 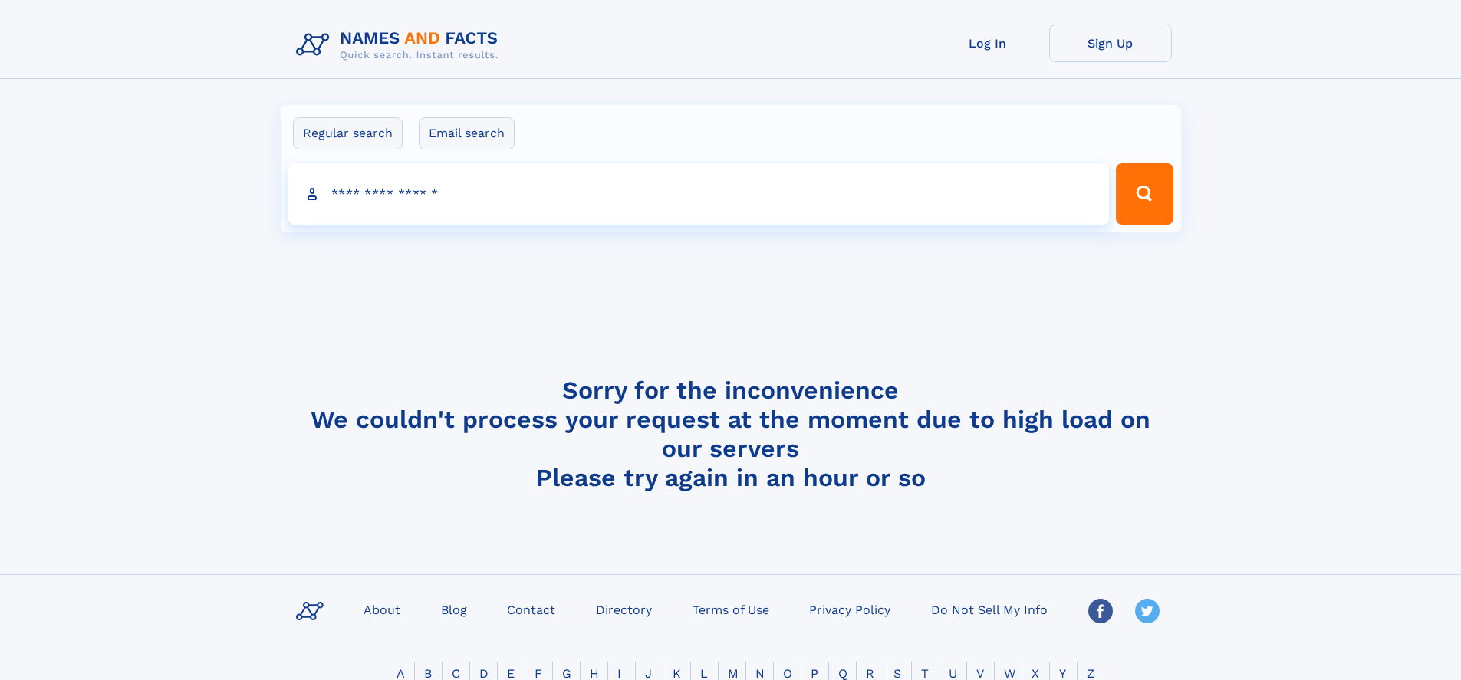 What do you see at coordinates (454, 609) in the screenshot?
I see `a: Blog` at bounding box center [454, 609].